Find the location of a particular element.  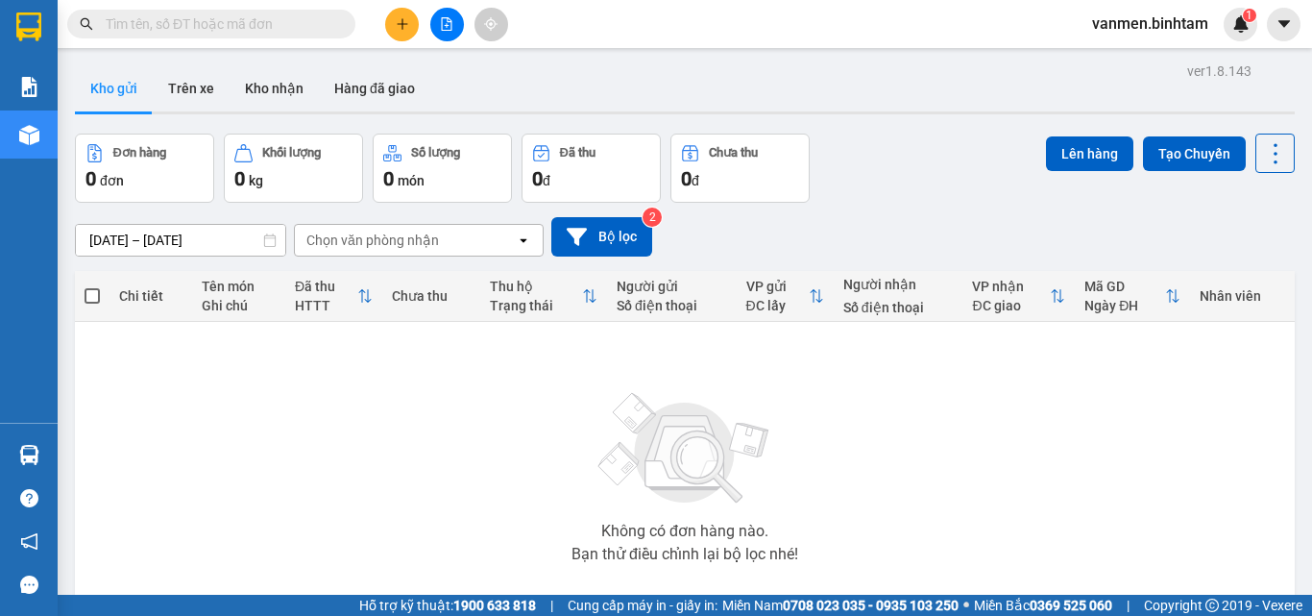

div: Tên món is located at coordinates (238, 286).